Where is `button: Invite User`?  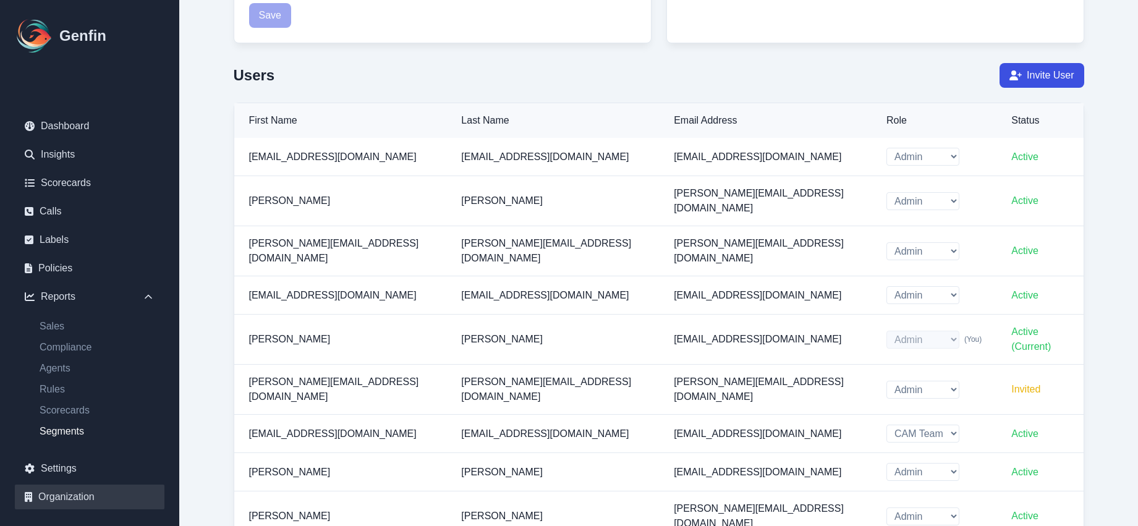
button: Invite User is located at coordinates (1042, 75).